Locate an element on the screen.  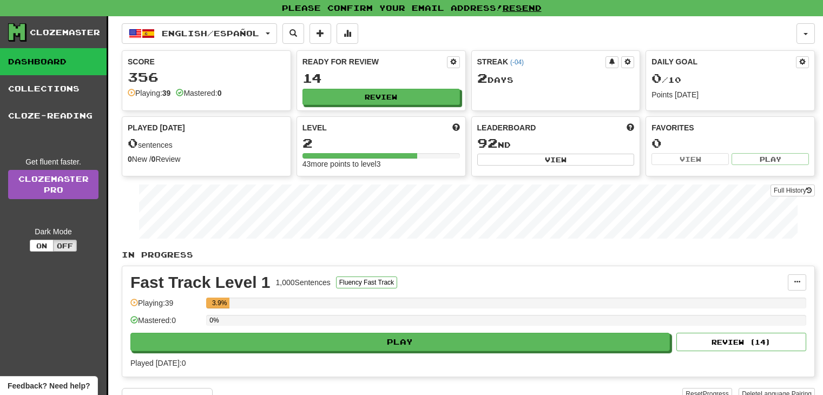
div: Playing: 39 is located at coordinates (166, 306).